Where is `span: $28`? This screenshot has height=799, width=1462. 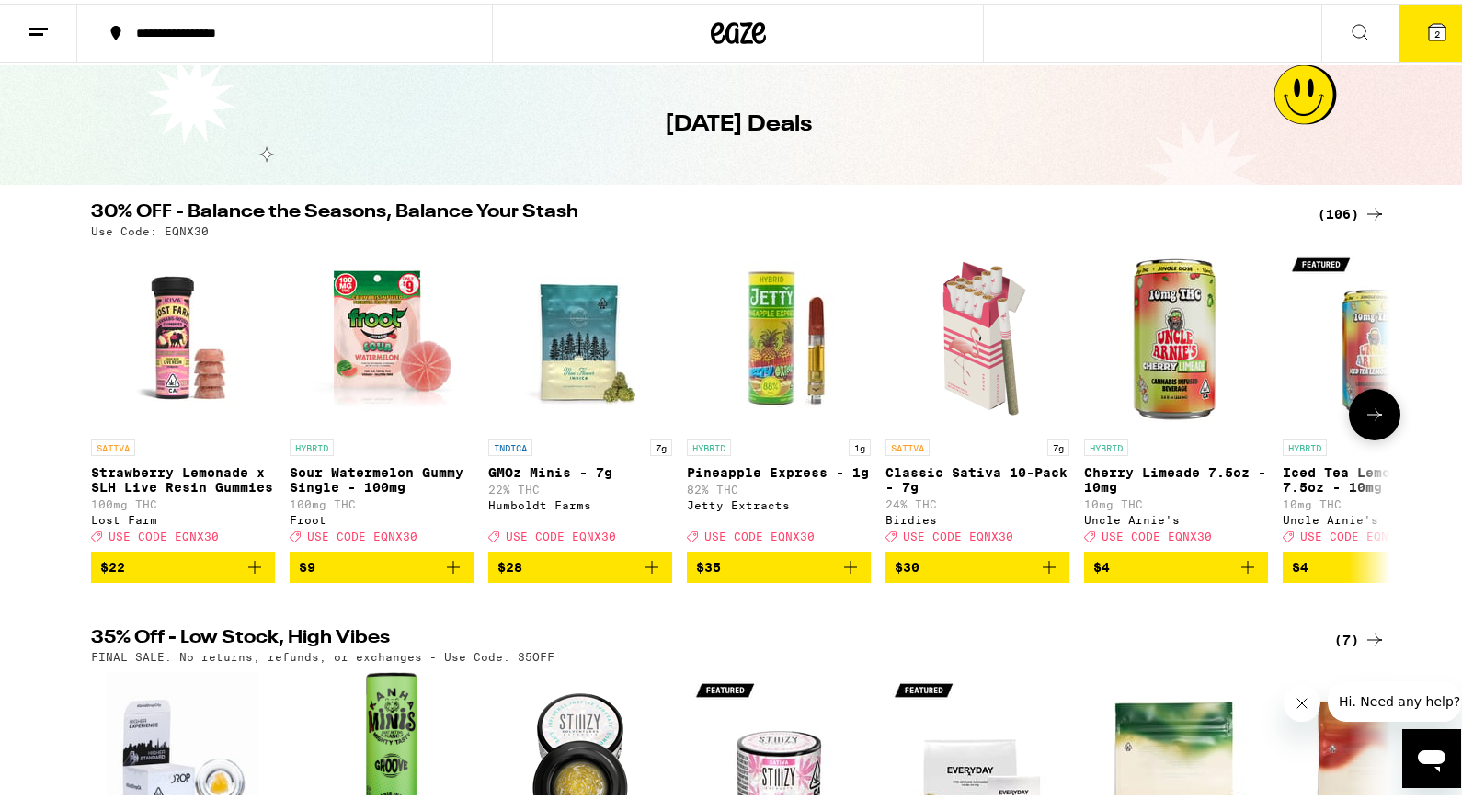 span: $28 is located at coordinates (509, 564).